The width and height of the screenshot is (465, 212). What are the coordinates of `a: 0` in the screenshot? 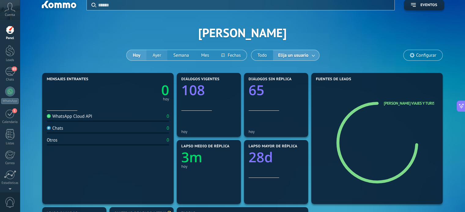 It's located at (138, 90).